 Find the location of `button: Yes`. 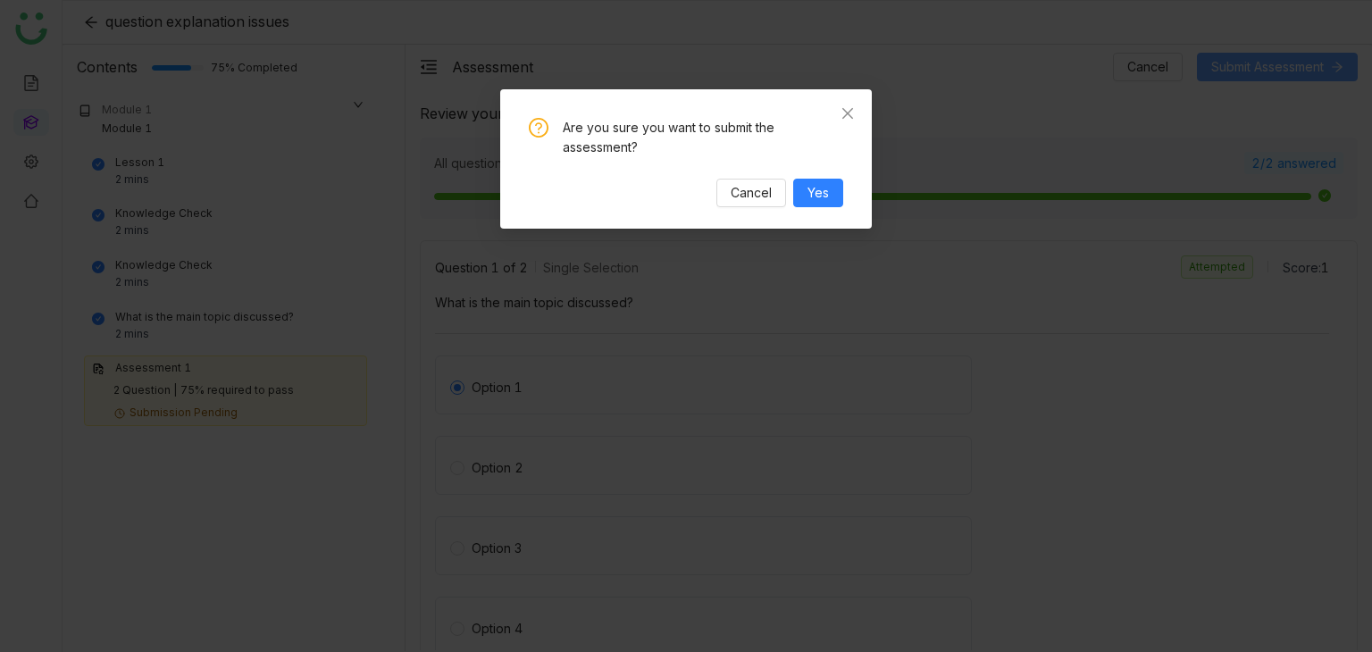

button: Yes is located at coordinates (818, 193).